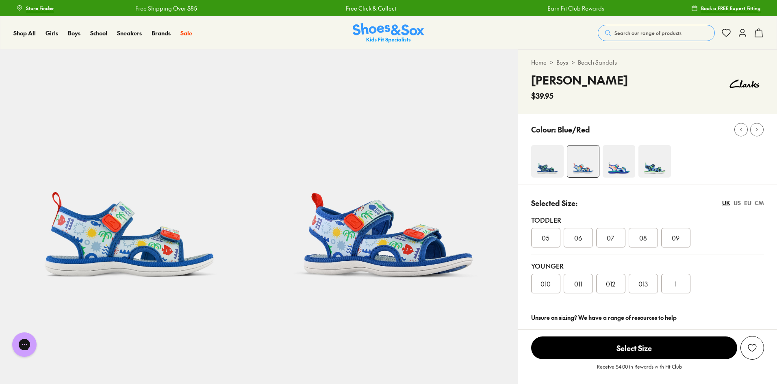  I want to click on img: 4-503412_1, so click(619, 161).